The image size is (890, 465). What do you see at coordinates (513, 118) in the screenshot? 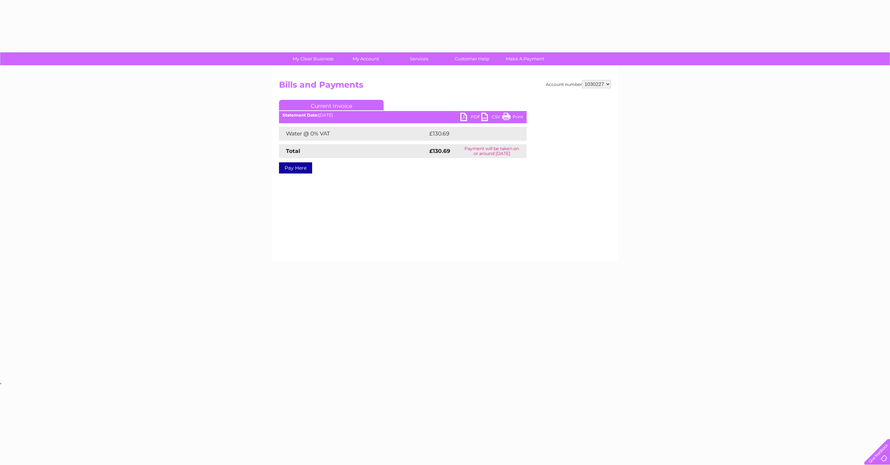
I see `a: Print` at bounding box center [513, 118].